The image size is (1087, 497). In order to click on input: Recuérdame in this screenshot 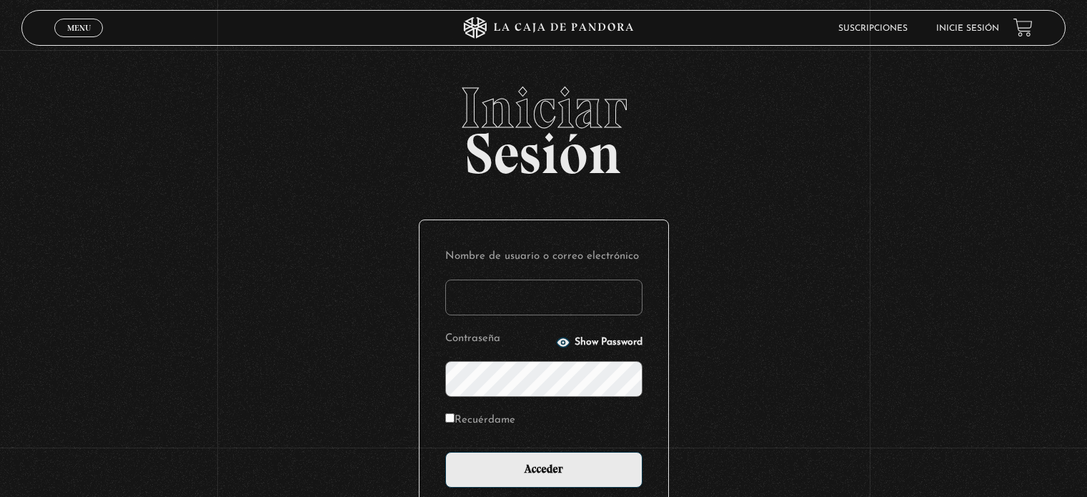, I will do `click(449, 417)`.